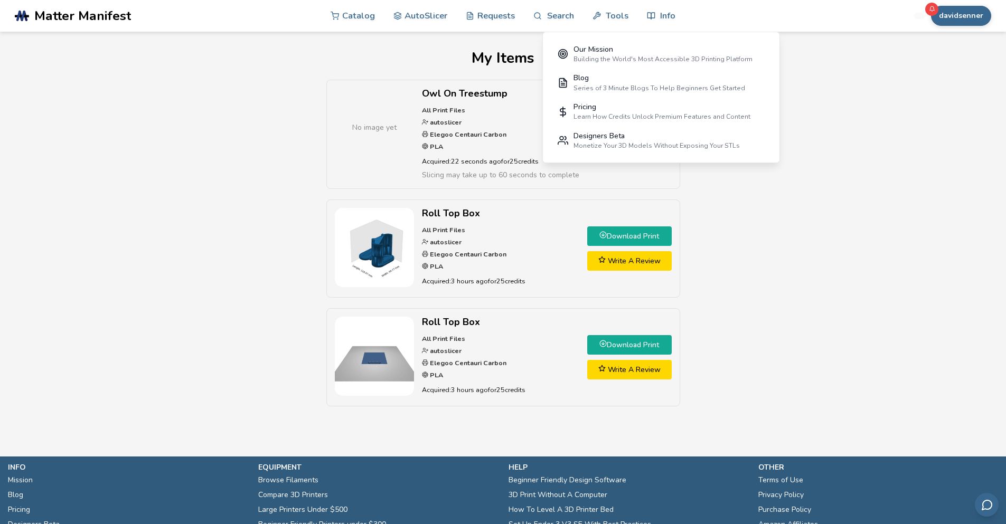 The image size is (1006, 524). I want to click on a: Mission, so click(20, 481).